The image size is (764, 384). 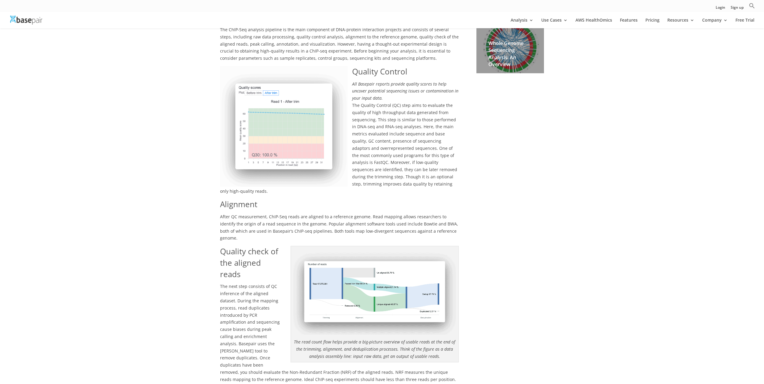 I want to click on a: Sign up, so click(x=737, y=9).